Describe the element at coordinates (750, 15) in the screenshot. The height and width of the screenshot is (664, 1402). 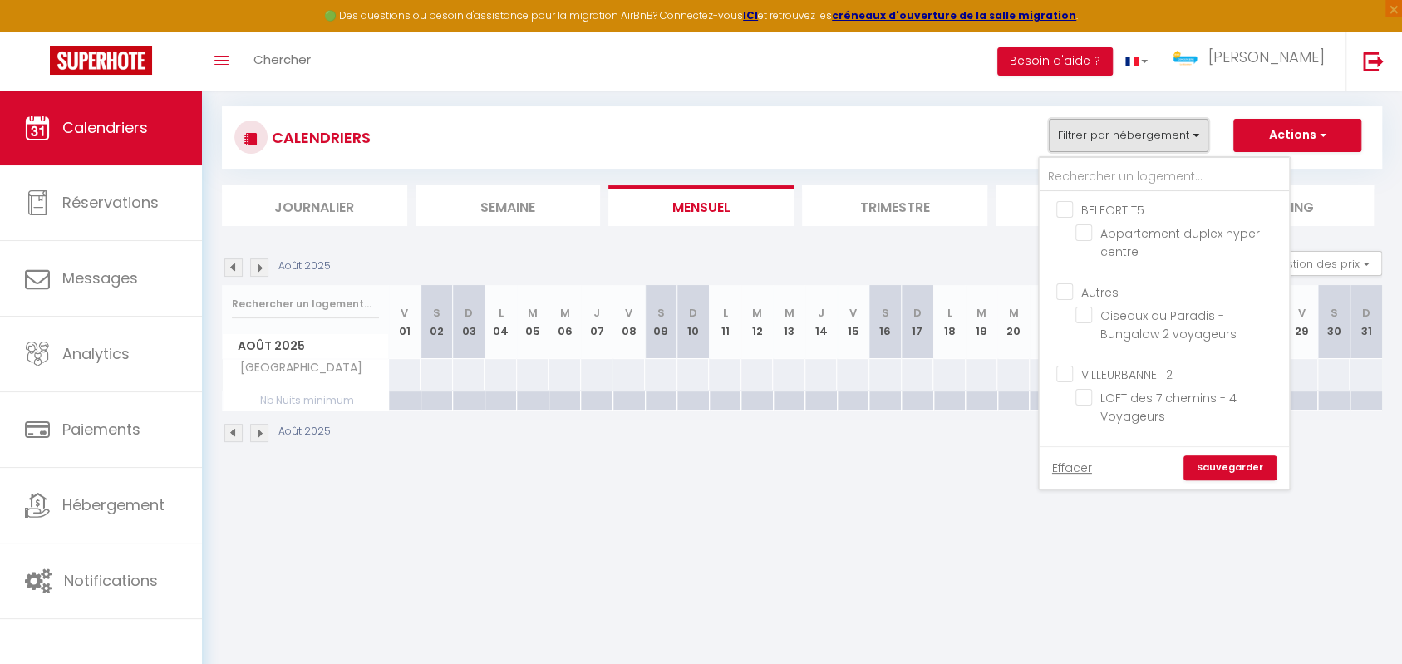
I see `a: ICI` at that location.